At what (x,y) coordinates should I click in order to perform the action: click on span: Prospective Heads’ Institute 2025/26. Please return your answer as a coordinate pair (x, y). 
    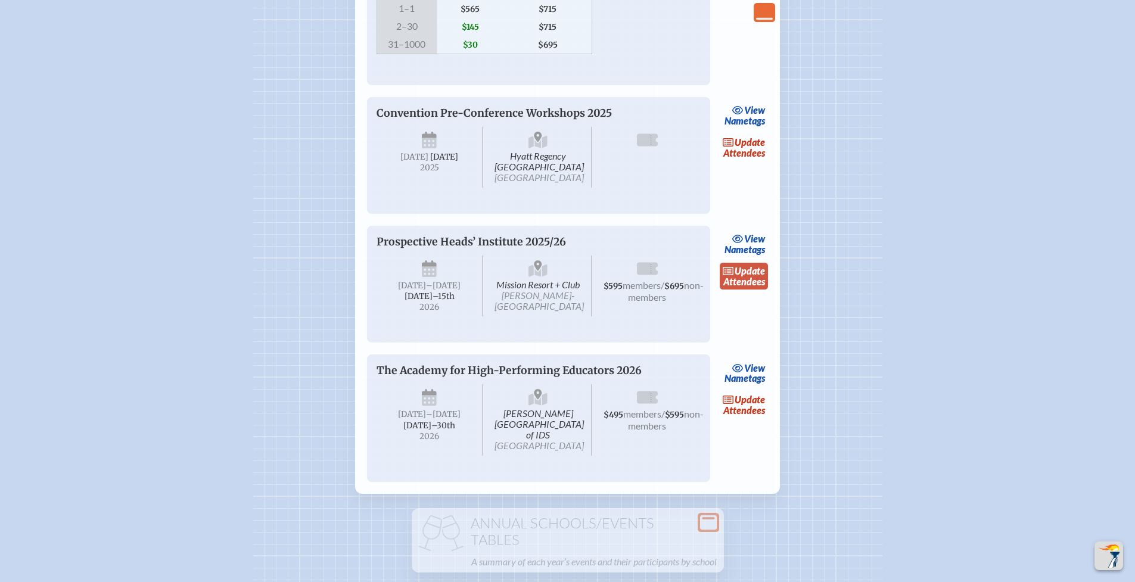
    Looking at the image, I should click on (471, 242).